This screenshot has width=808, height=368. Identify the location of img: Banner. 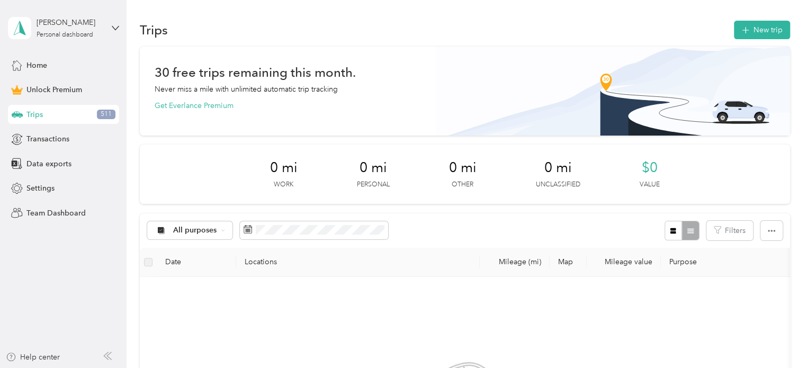
(613, 91).